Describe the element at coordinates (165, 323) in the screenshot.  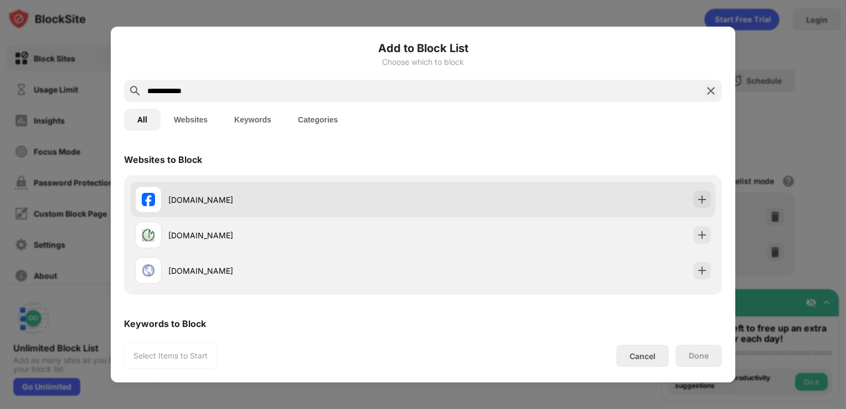
I see `div: Keywords to Block` at that location.